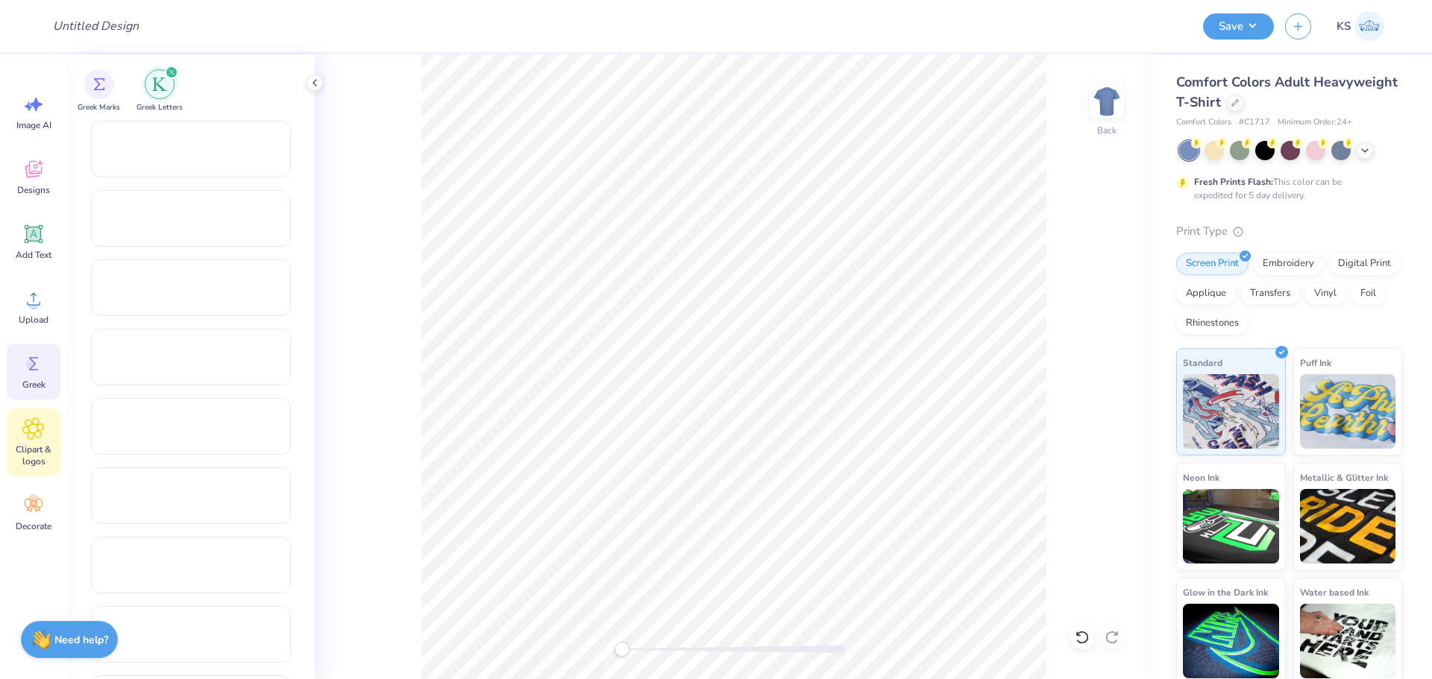  Describe the element at coordinates (95, 26) in the screenshot. I see `input: Untitled Design` at that location.